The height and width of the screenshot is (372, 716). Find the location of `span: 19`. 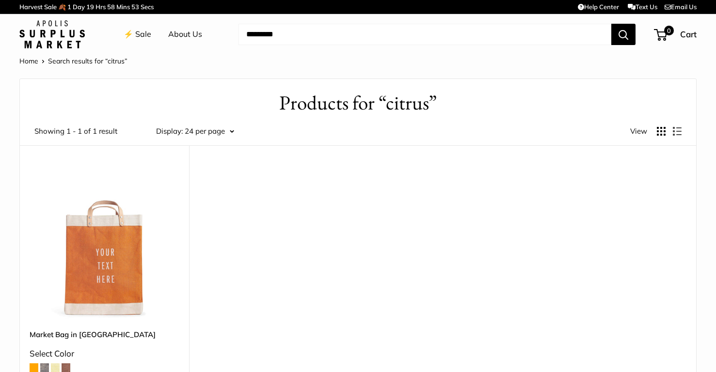

span: 19 is located at coordinates (90, 7).